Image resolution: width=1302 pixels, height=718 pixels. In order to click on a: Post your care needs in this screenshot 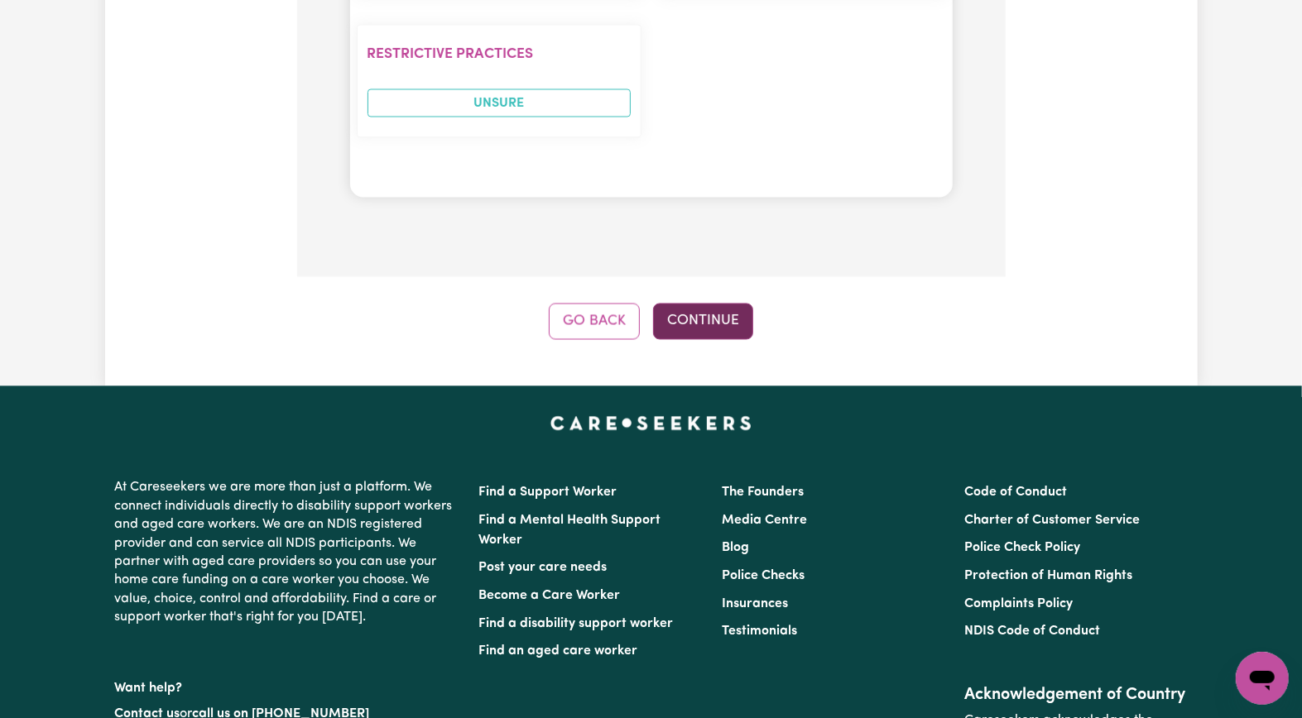, I will do `click(543, 568)`.